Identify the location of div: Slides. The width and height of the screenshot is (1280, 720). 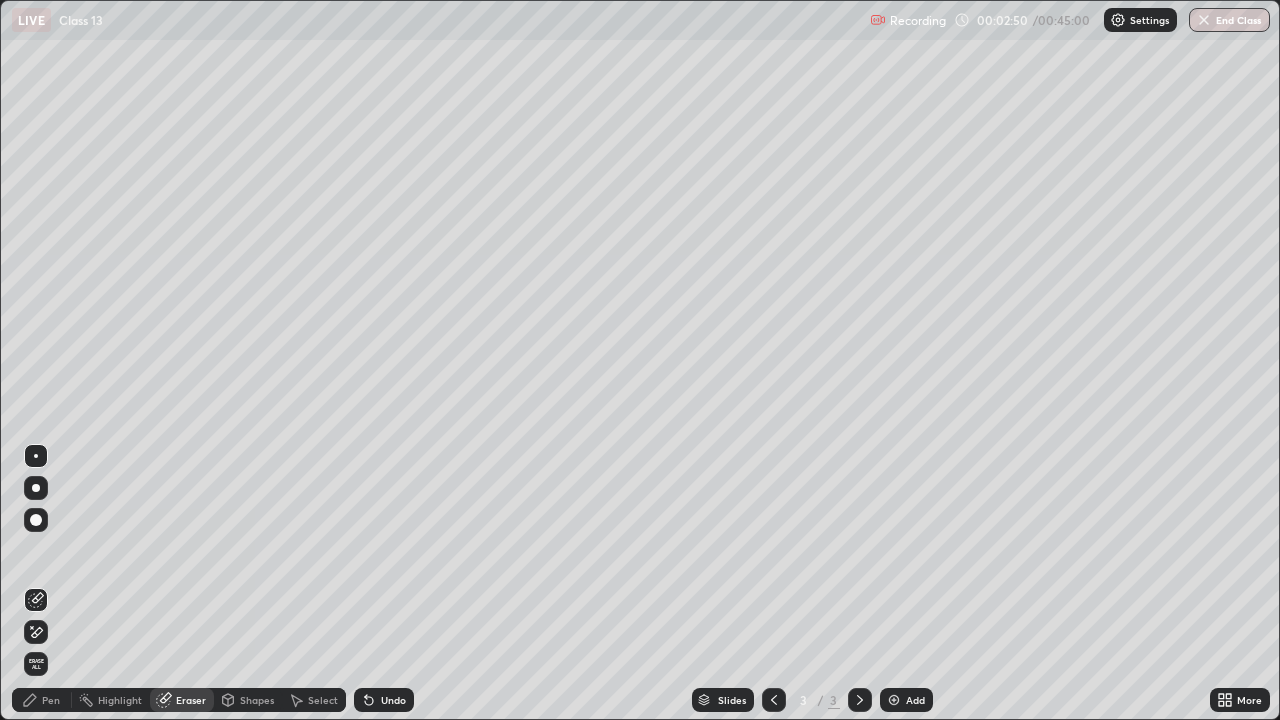
(732, 700).